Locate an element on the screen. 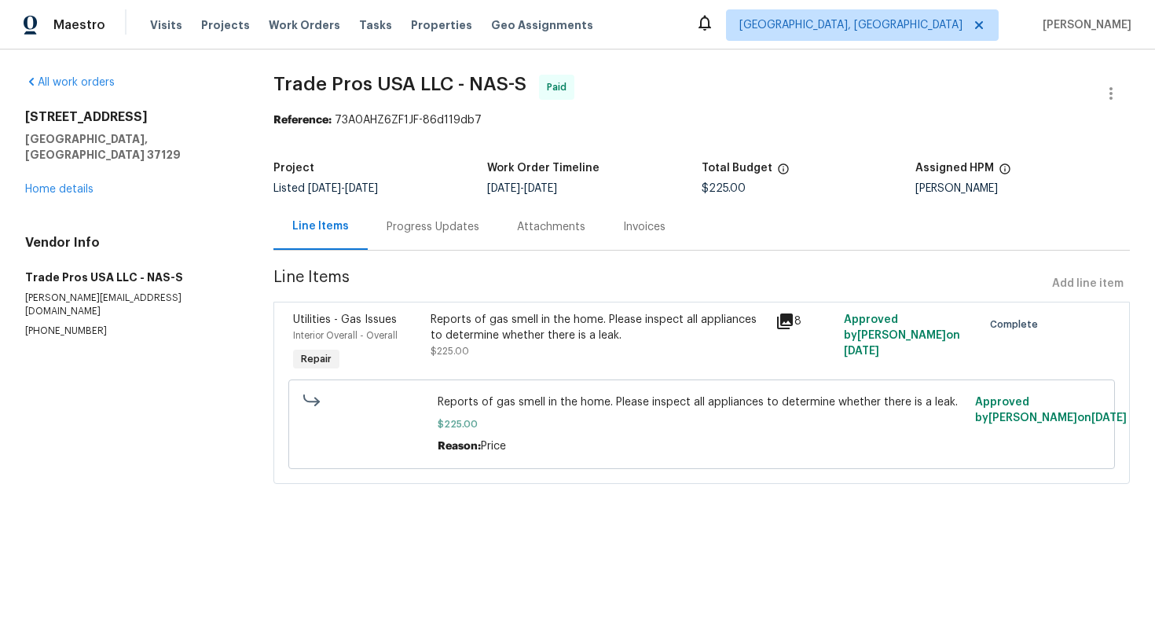  span: Price is located at coordinates (494, 446).